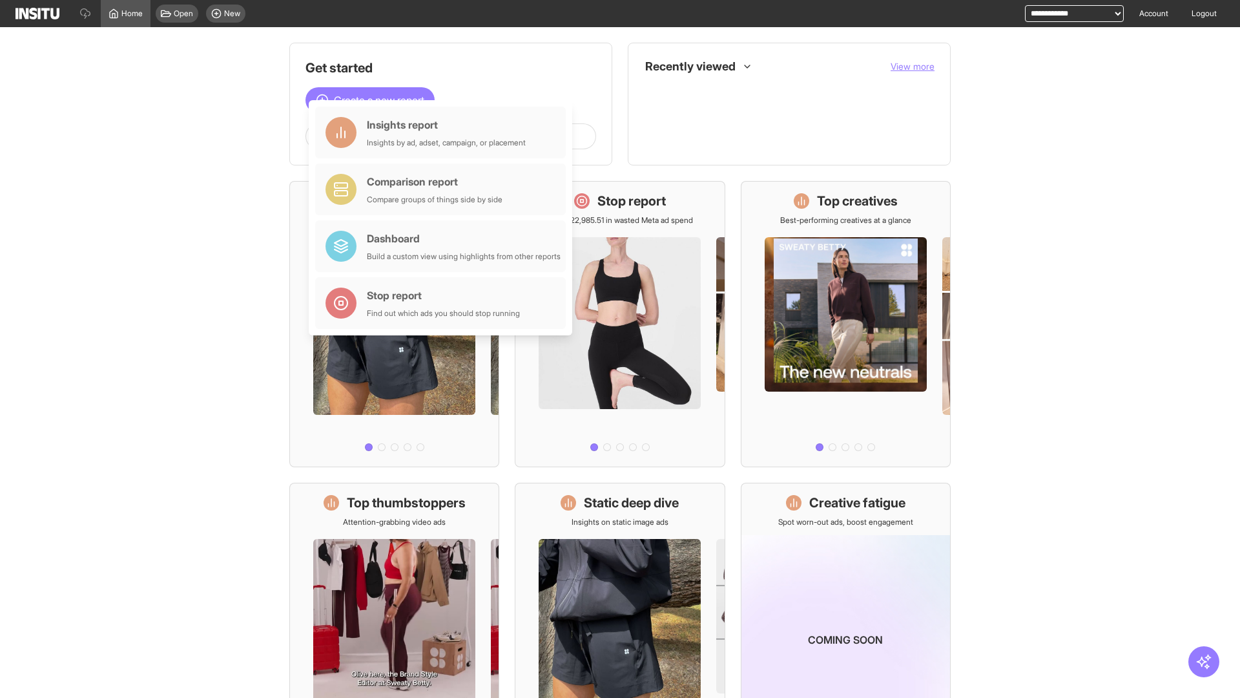 The height and width of the screenshot is (698, 1240). I want to click on div: Compare groups of things side by side, so click(435, 200).